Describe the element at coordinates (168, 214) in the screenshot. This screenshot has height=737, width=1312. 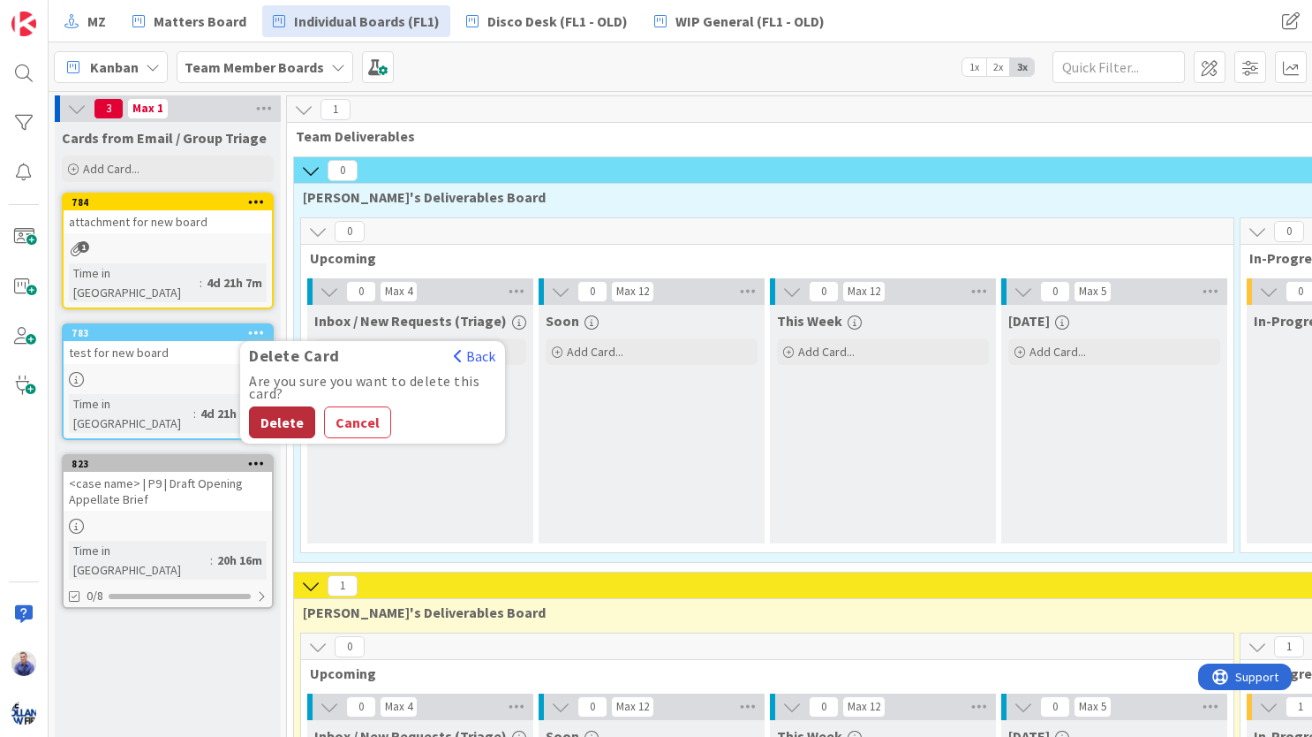
I see `div: 784attachment for new board` at that location.